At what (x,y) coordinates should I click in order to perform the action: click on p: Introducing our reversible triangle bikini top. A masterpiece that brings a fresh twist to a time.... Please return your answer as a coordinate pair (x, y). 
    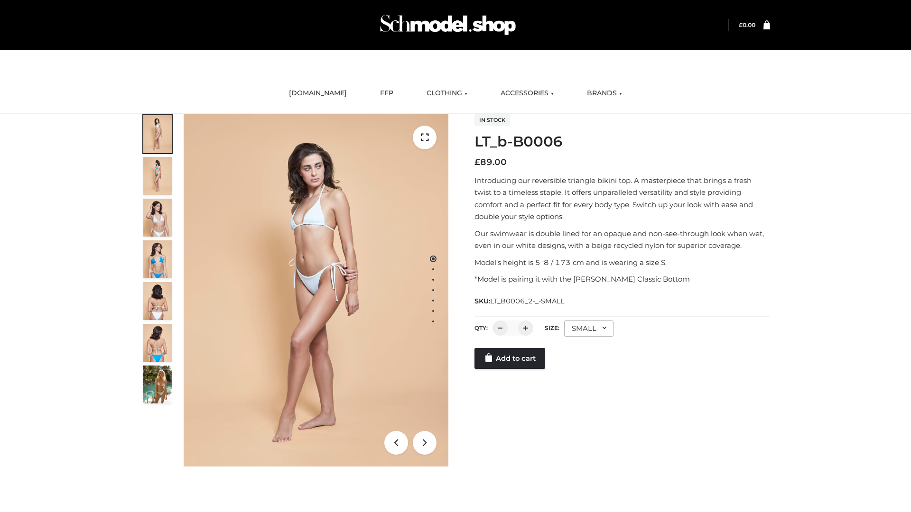
    Looking at the image, I should click on (622, 199).